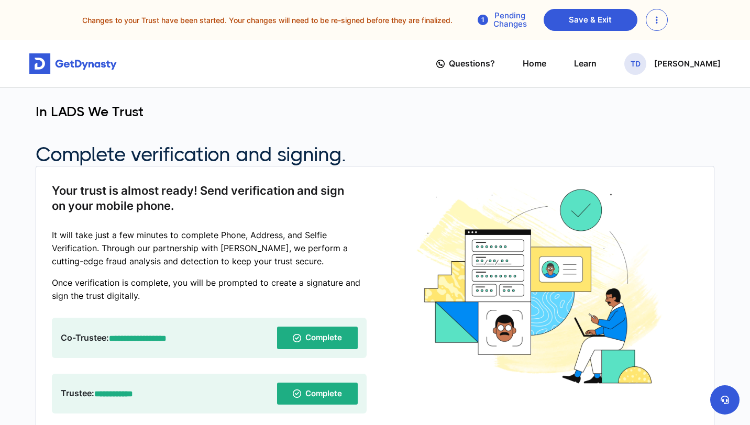 This screenshot has height=425, width=750. I want to click on img: Identity Verification and Signing, so click(541, 286).